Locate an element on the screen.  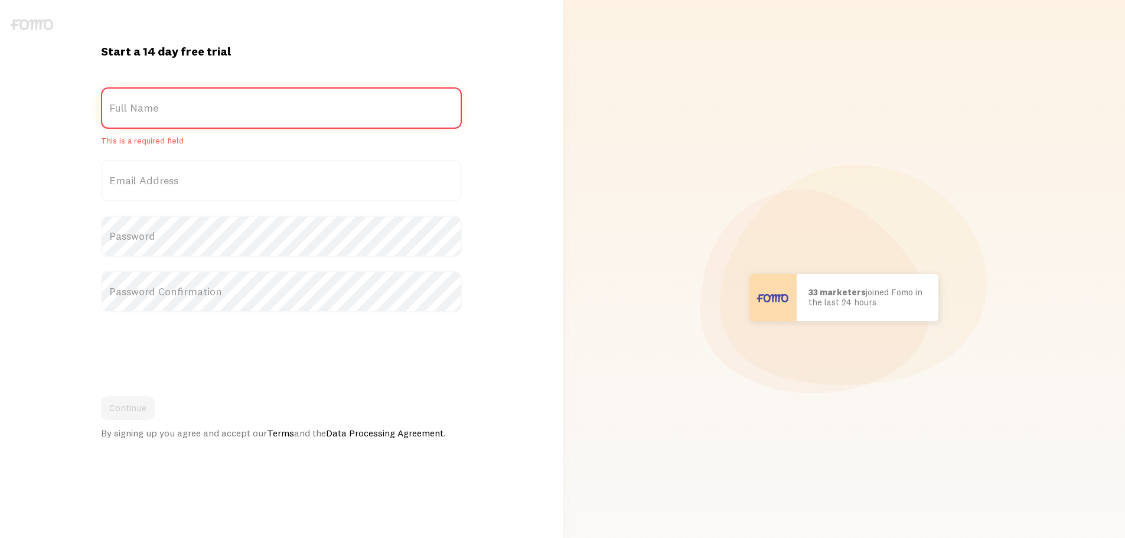
b: 33 marketers is located at coordinates (837, 292).